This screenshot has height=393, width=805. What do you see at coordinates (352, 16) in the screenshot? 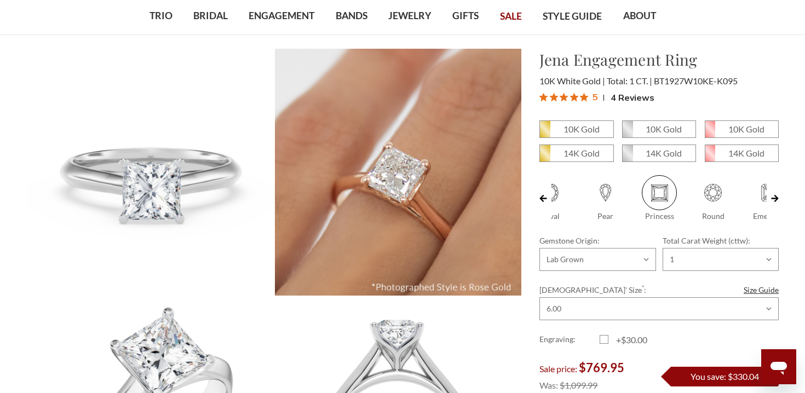
I see `span: BANDS` at bounding box center [352, 16].